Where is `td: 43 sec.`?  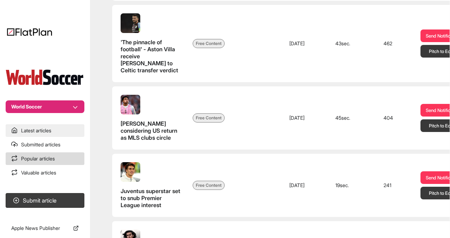
td: 43 sec. is located at coordinates (353, 44).